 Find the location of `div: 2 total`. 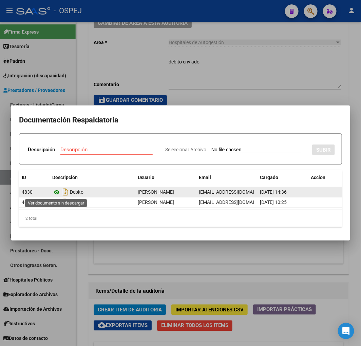

div: 2 total is located at coordinates (180, 218).